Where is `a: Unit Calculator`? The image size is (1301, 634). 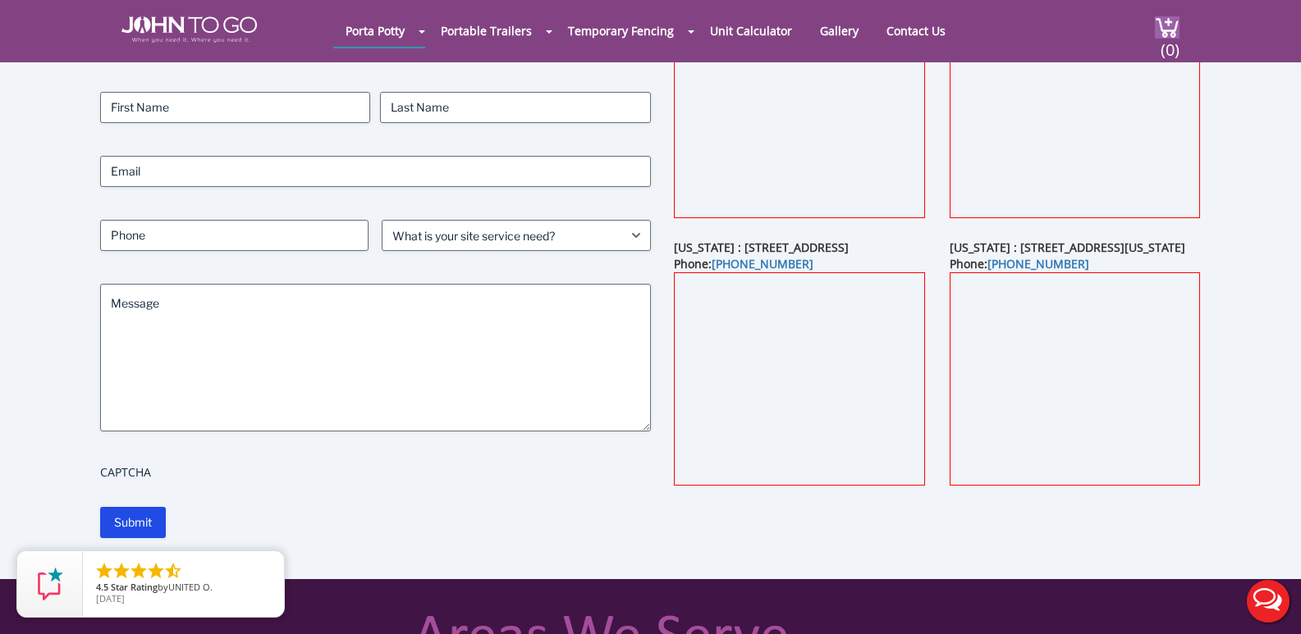
a: Unit Calculator is located at coordinates (751, 30).